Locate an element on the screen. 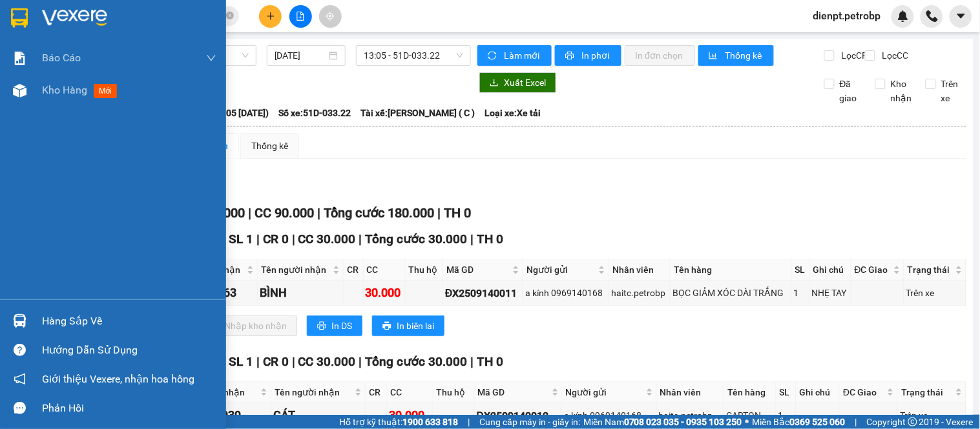 The width and height of the screenshot is (980, 429). img: phone-icon is located at coordinates (932, 16).